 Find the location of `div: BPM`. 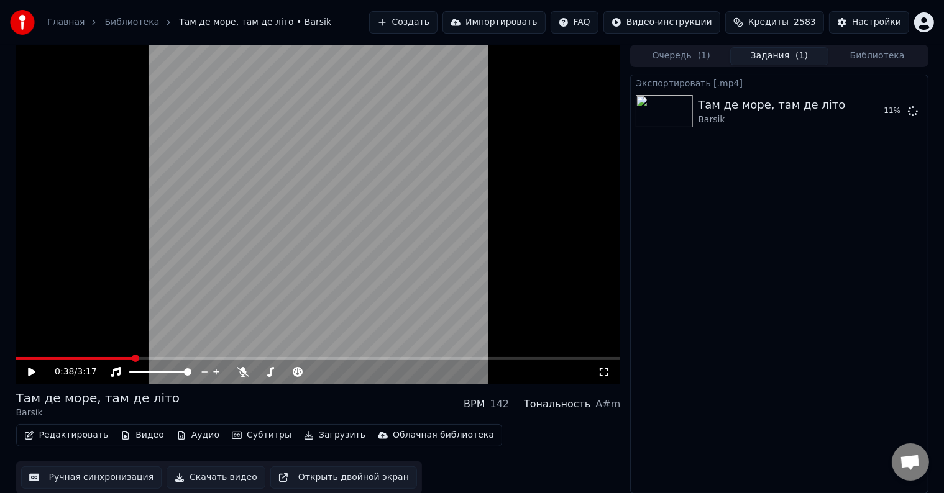

div: BPM is located at coordinates (474, 404).